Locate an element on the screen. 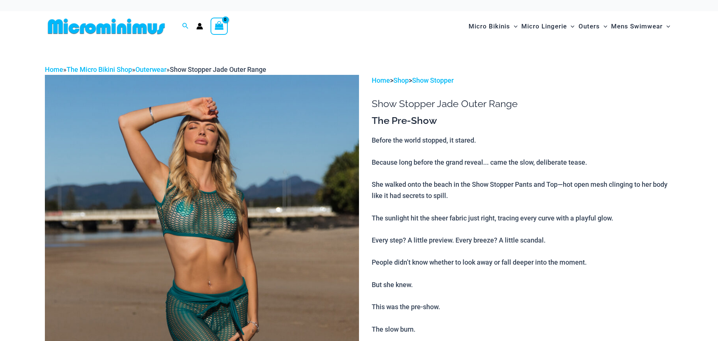 This screenshot has height=341, width=718. a: Mens SwimwearMenu ToggleMenu Toggle is located at coordinates (641, 26).